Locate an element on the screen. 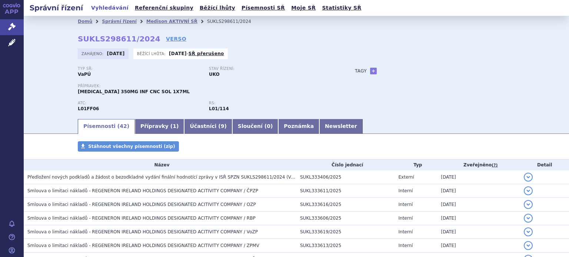 Image resolution: width=569 pixels, height=257 pixels. th: Typ is located at coordinates (416, 165).